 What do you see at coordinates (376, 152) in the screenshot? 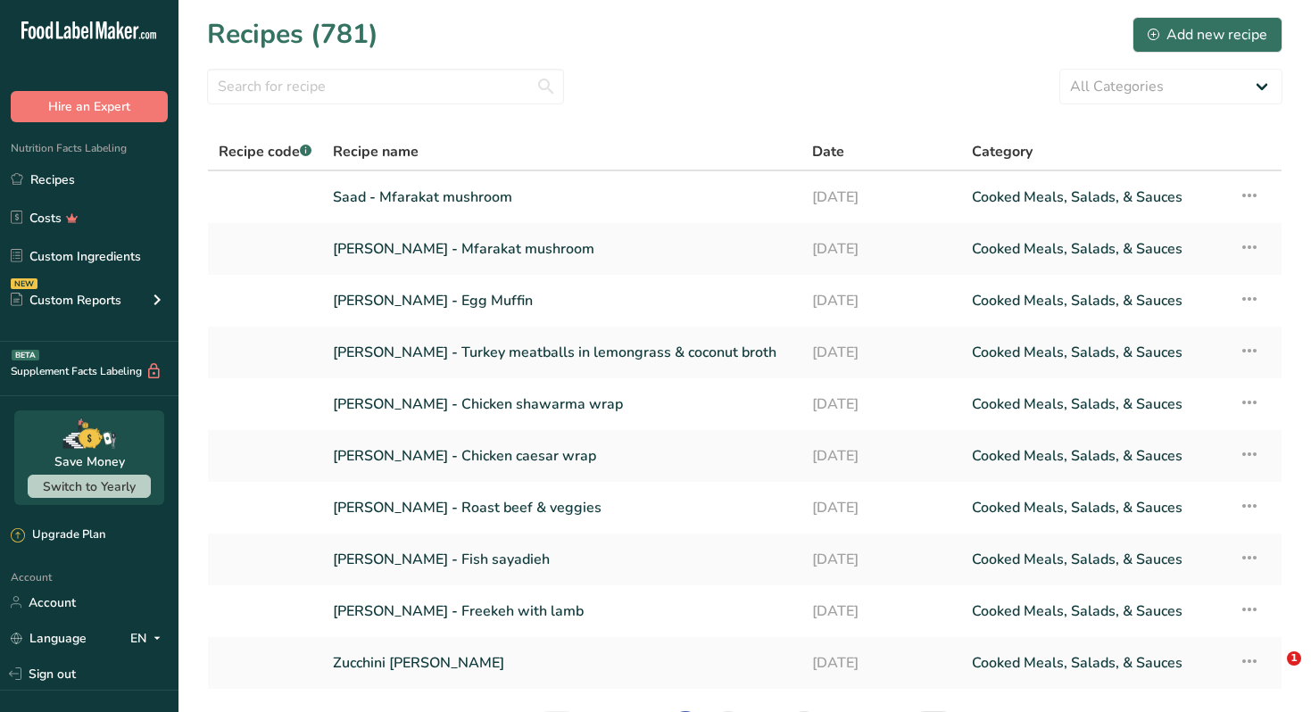
I see `span: Recipe name` at bounding box center [376, 152].